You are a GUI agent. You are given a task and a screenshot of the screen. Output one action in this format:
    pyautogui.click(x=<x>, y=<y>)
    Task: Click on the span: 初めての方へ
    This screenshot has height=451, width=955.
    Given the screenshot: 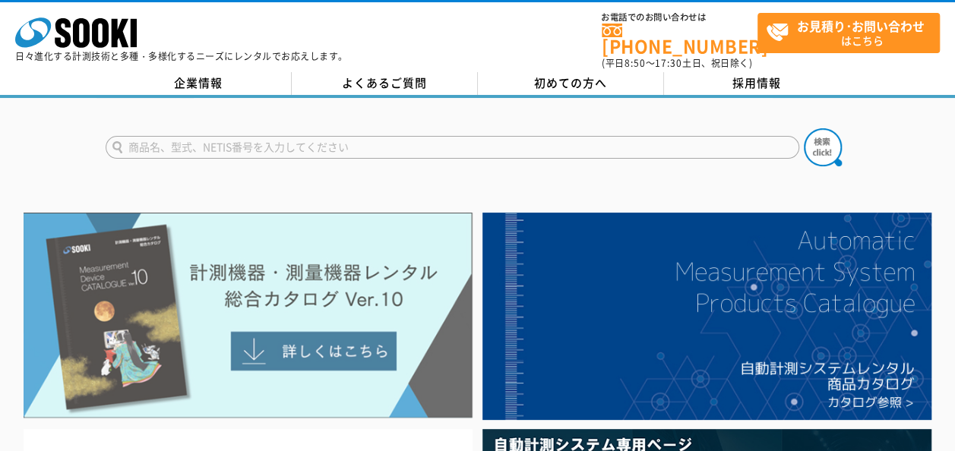 What is the action you would take?
    pyautogui.click(x=570, y=83)
    